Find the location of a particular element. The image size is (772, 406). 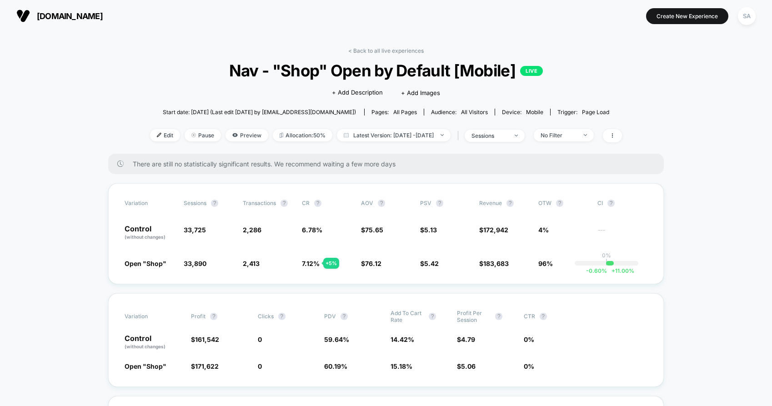

span: Pause is located at coordinates (203, 135).